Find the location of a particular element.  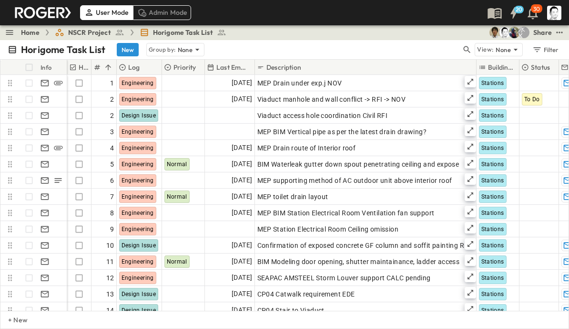

span: MEP supporting method of AC outdoor unit above interior roof is located at coordinates (355, 180).